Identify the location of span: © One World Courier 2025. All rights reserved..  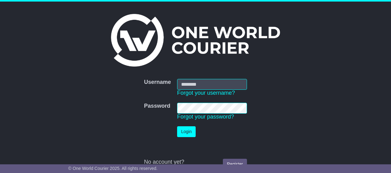
(113, 168).